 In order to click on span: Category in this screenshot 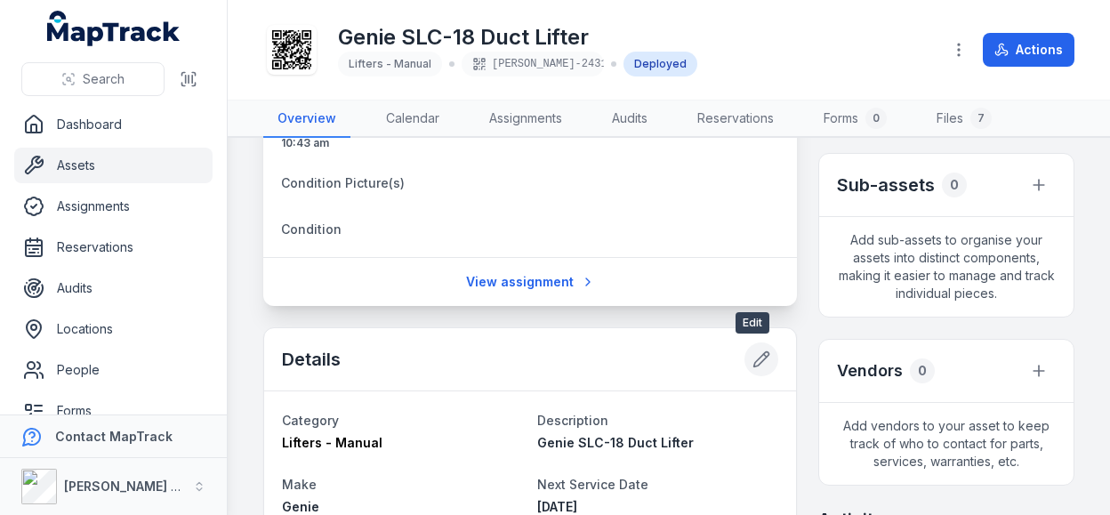, I will do `click(310, 420)`.